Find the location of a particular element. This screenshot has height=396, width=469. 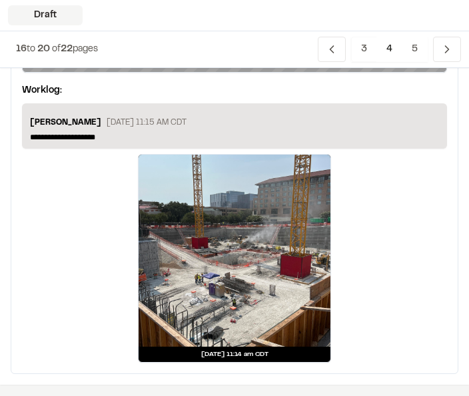

div: Draft is located at coordinates (45, 15).